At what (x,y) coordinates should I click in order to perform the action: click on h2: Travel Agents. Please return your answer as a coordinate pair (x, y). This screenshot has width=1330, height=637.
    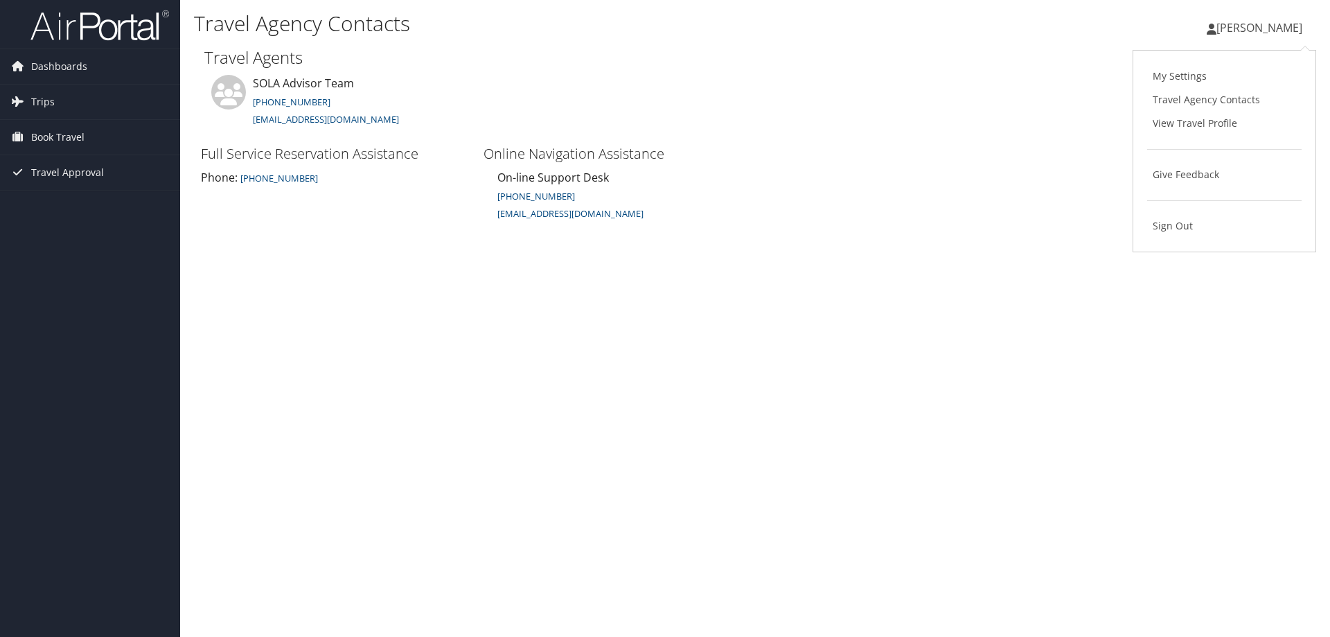
    Looking at the image, I should click on (755, 57).